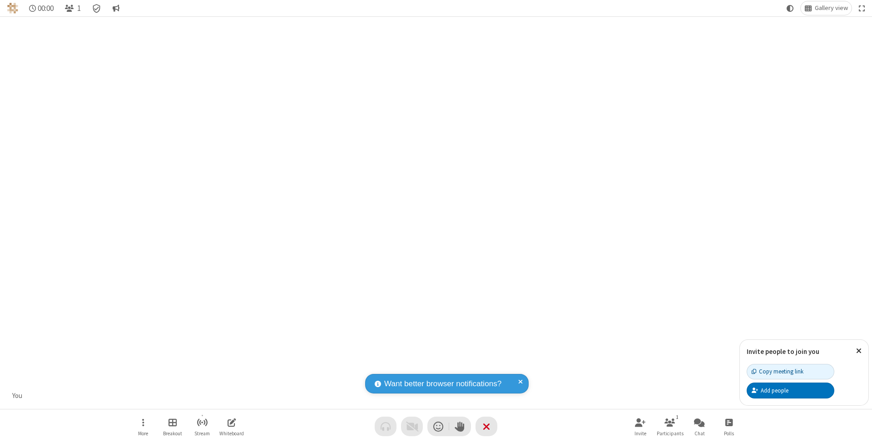  I want to click on div: Meeting details Encryption enabled, so click(97, 8).